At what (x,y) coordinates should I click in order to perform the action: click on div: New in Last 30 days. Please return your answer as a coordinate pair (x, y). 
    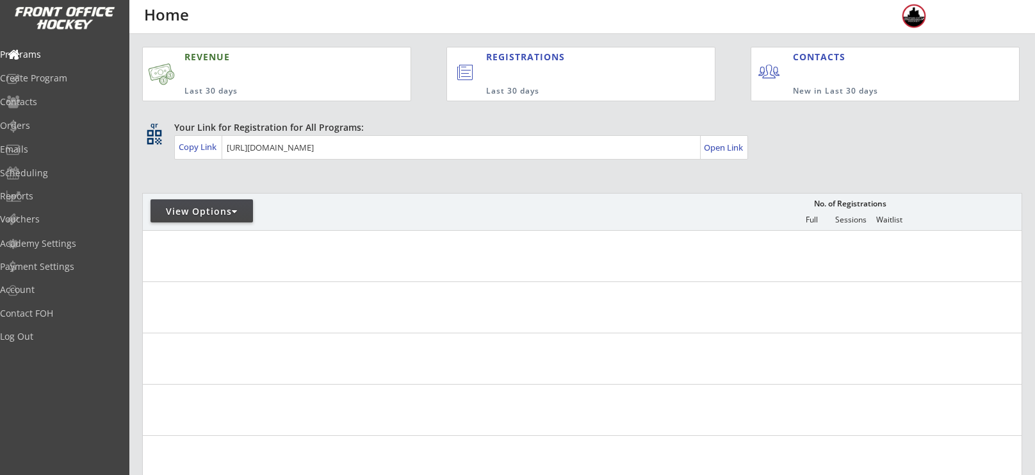
    Looking at the image, I should click on (876, 91).